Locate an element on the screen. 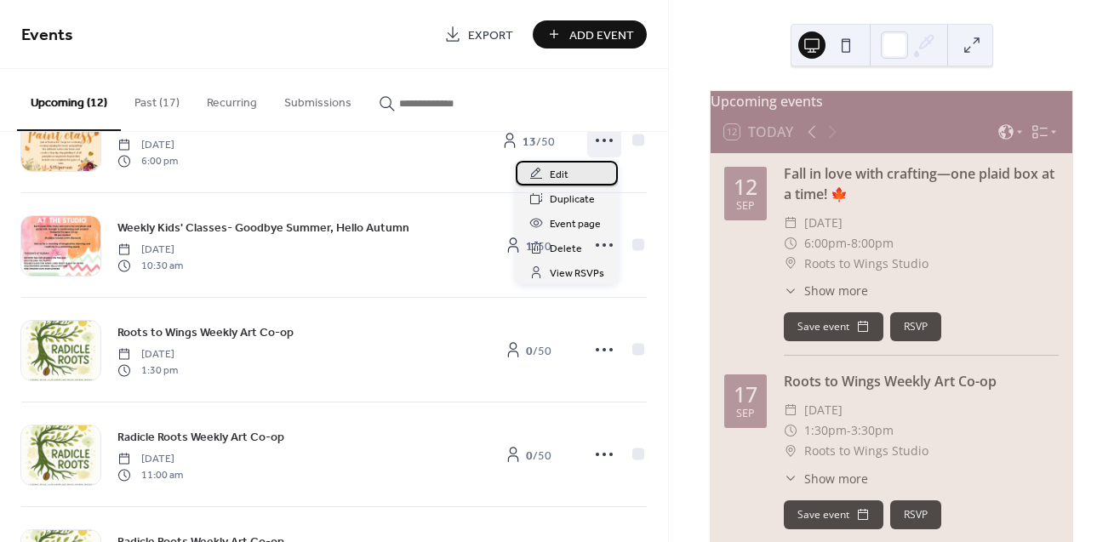  a: Weekly Kids' Classes- Goodbye Summer, Hello Autumn is located at coordinates (263, 227).